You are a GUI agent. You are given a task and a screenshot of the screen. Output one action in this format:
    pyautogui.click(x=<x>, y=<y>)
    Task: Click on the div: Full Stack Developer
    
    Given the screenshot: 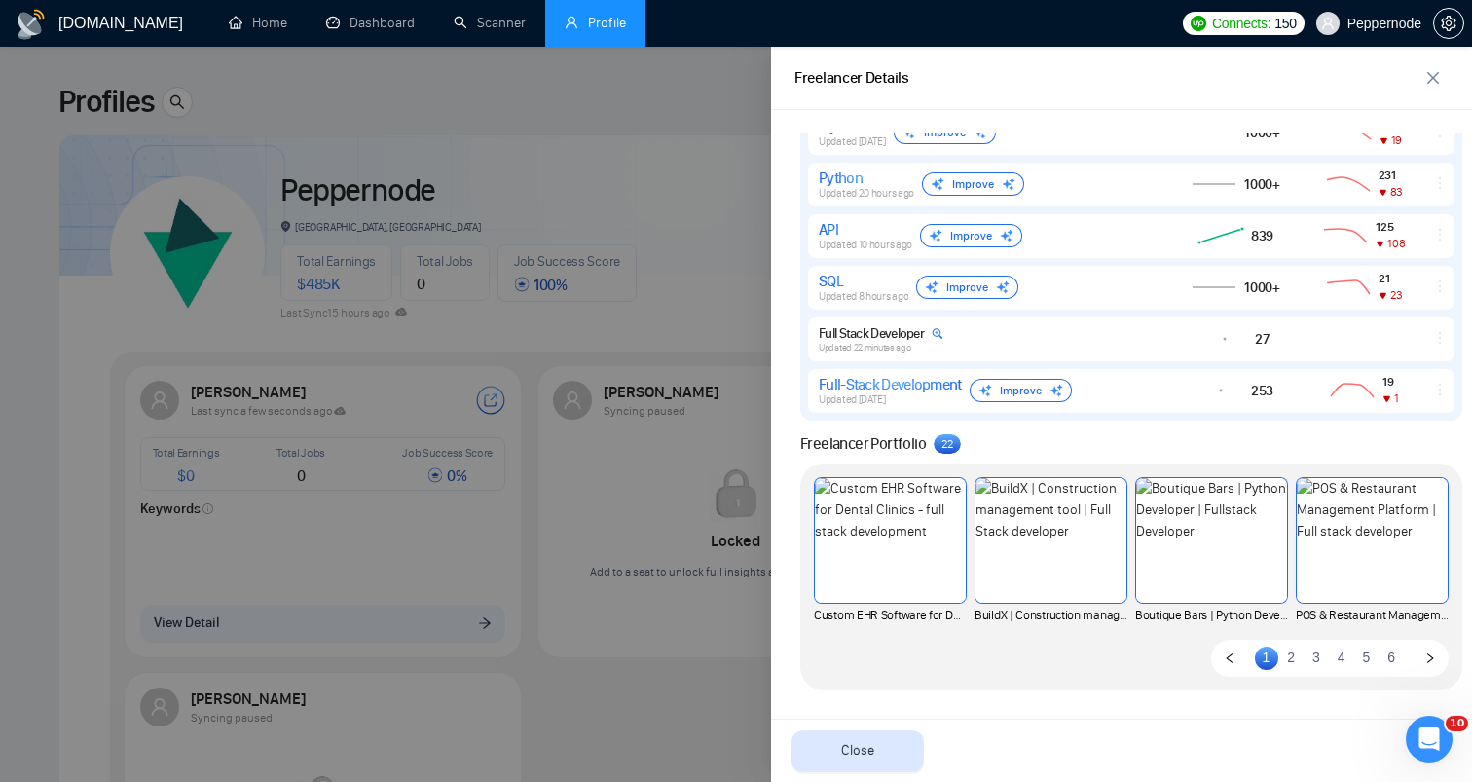 What is the action you would take?
    pyautogui.click(x=881, y=333)
    